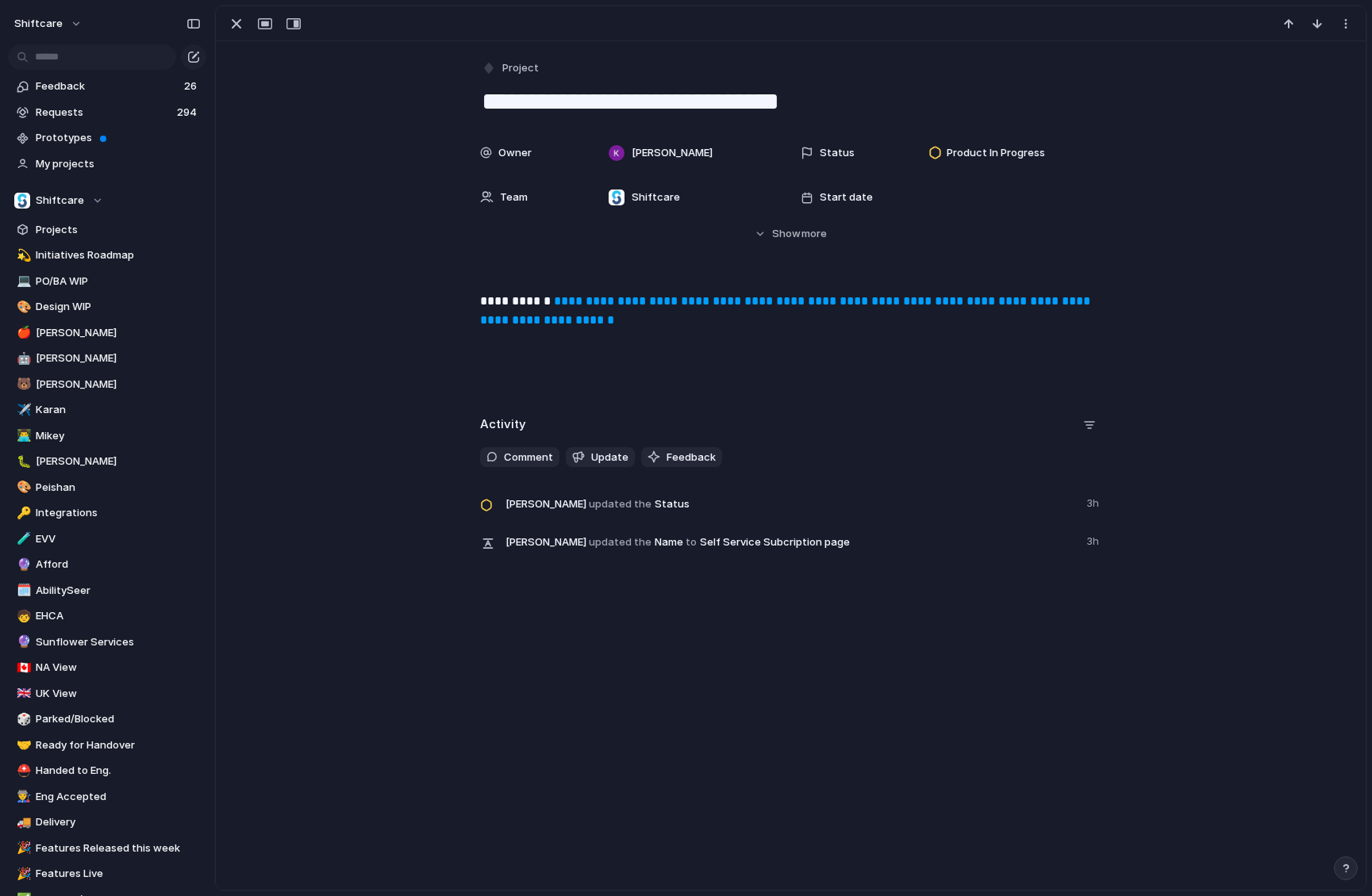 The height and width of the screenshot is (896, 1372). What do you see at coordinates (107, 436) in the screenshot?
I see `div: 👨‍💻Mikey` at bounding box center [107, 436].